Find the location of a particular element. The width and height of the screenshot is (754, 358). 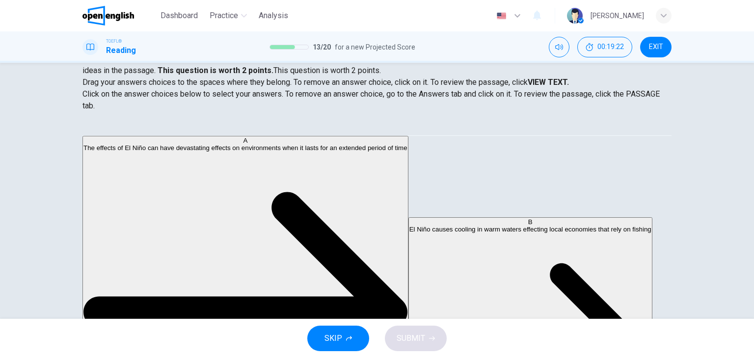

img: Profile picture is located at coordinates (575, 16).